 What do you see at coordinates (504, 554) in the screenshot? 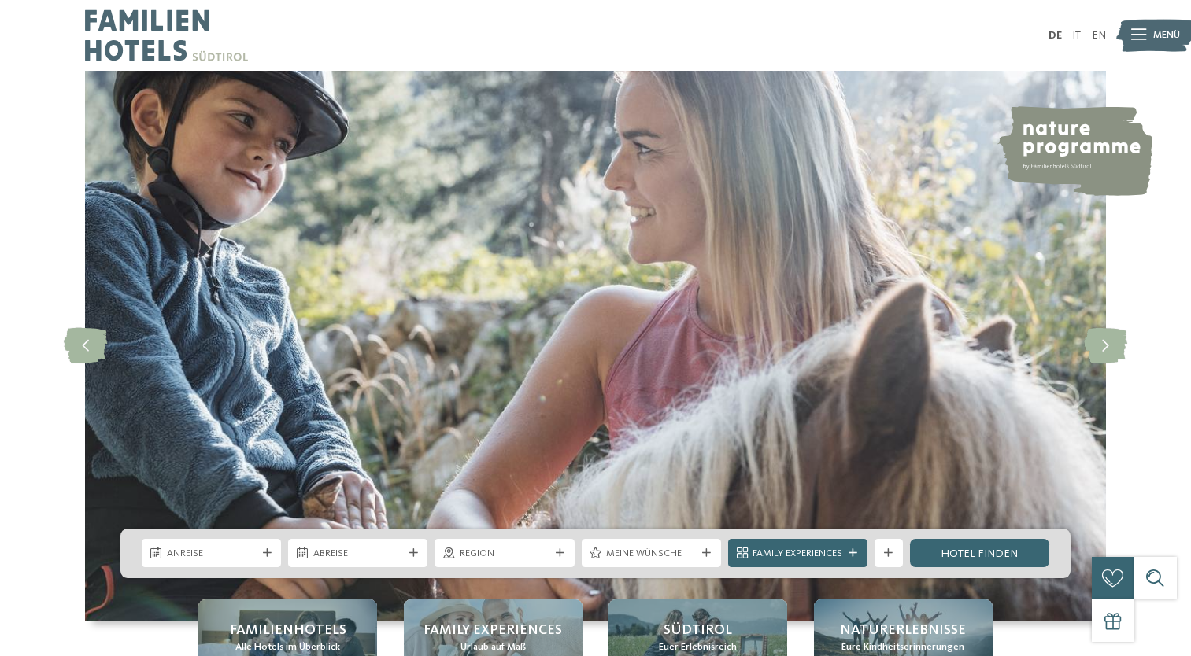
I see `span: Region` at bounding box center [504, 554].